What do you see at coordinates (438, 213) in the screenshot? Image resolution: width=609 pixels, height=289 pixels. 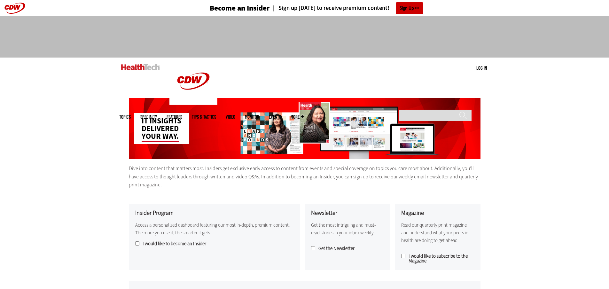 I see `h3: Magazine` at bounding box center [438, 213].